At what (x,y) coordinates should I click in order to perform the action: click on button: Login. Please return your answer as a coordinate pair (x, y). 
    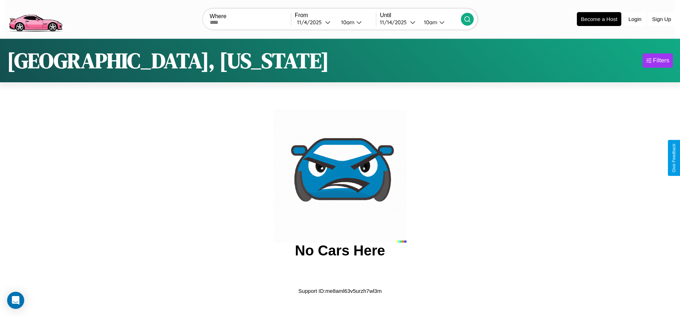
    Looking at the image, I should click on (635, 19).